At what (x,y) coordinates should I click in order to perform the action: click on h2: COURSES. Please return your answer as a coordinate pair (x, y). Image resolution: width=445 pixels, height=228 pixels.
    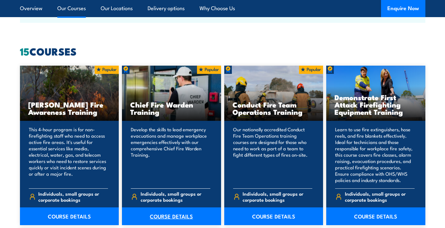
    Looking at the image, I should click on (223, 51).